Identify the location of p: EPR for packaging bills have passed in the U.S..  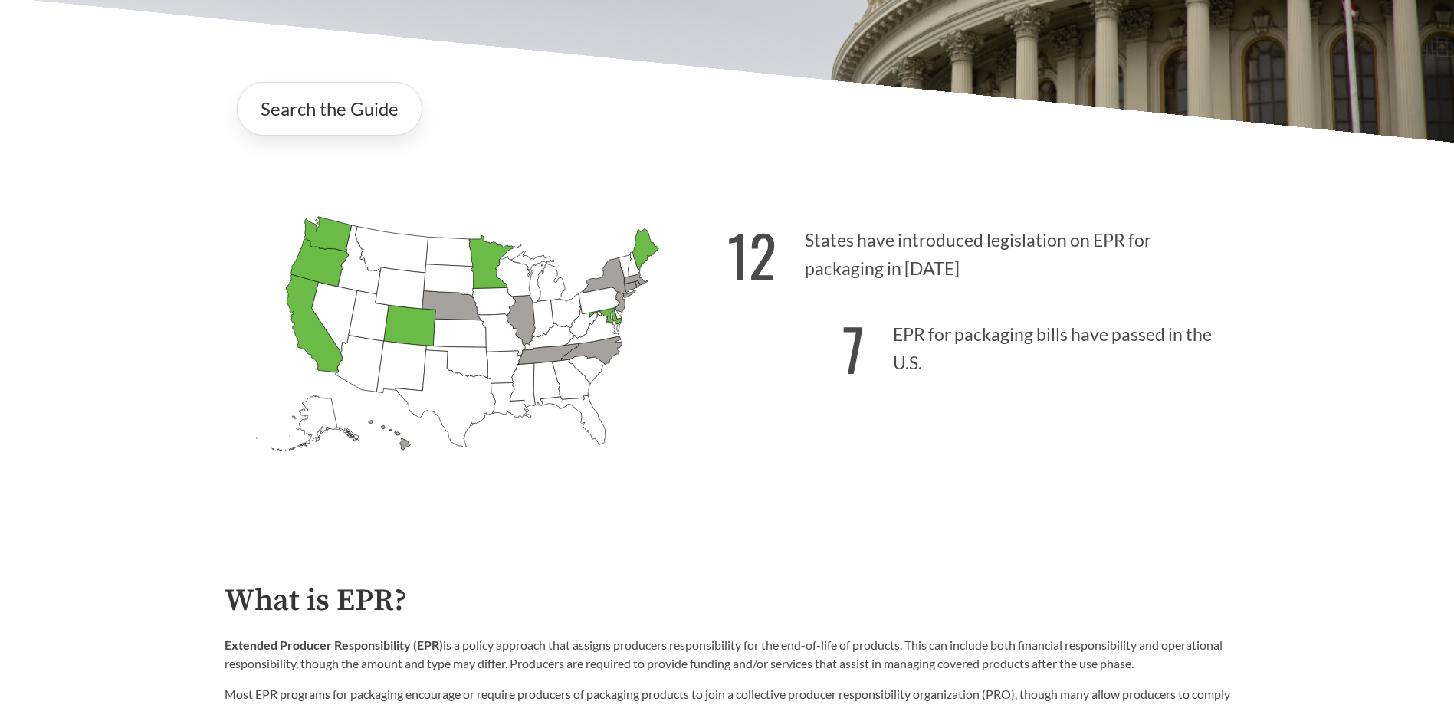
(979, 344).